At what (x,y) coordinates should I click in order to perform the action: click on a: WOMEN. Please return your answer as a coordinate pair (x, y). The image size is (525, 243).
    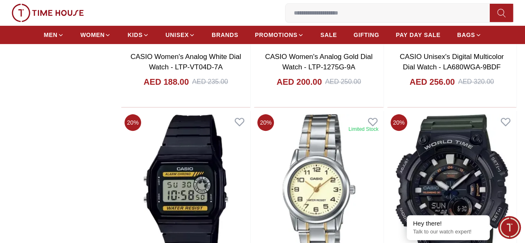
    Looking at the image, I should click on (96, 35).